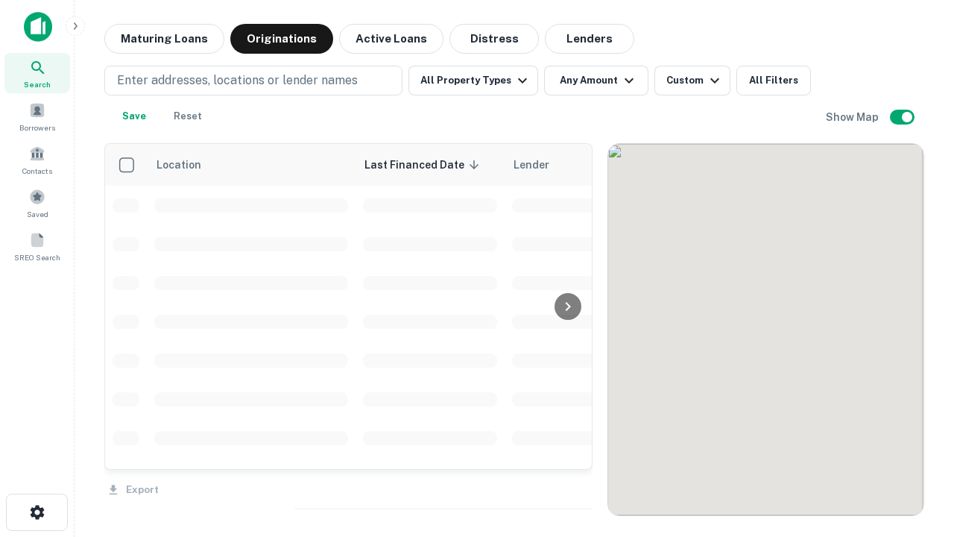 This screenshot has width=954, height=537. What do you see at coordinates (531, 165) in the screenshot?
I see `span: Lender` at bounding box center [531, 165].